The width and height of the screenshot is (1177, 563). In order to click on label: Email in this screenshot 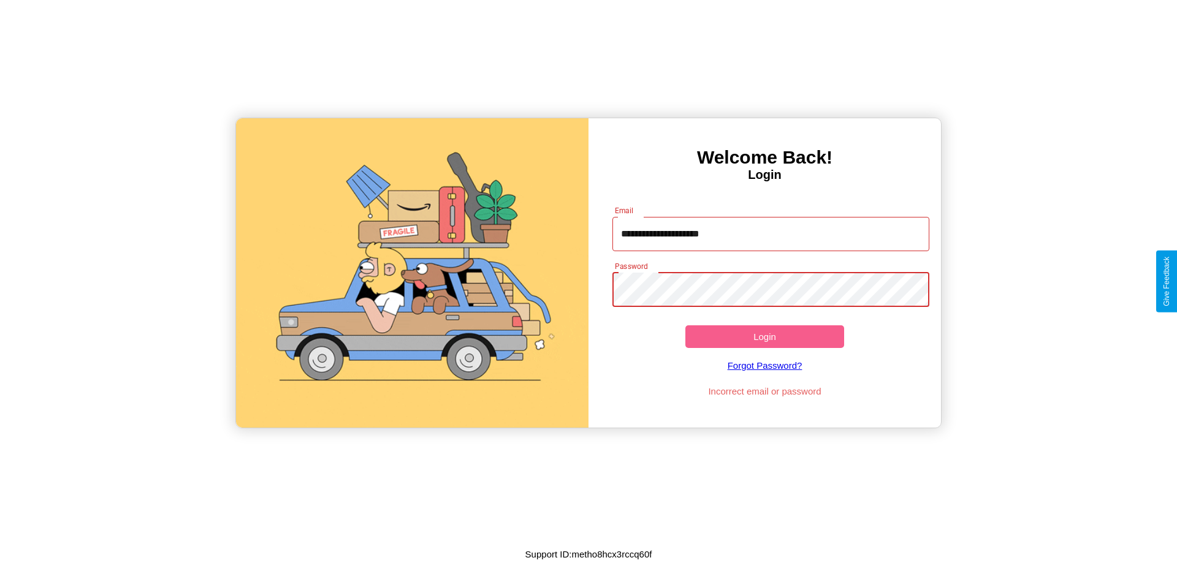, I will do `click(624, 210)`.